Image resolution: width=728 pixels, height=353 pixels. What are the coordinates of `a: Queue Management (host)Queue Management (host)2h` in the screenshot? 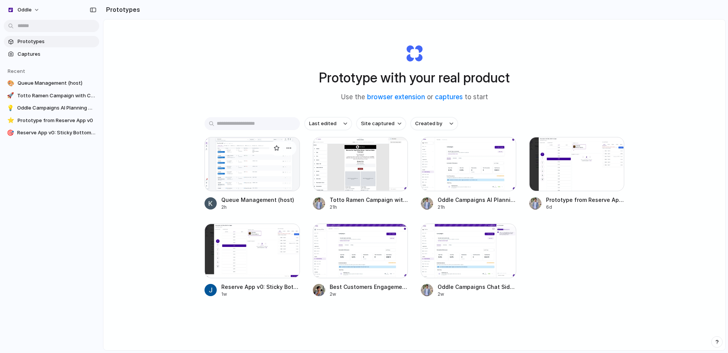 It's located at (252, 174).